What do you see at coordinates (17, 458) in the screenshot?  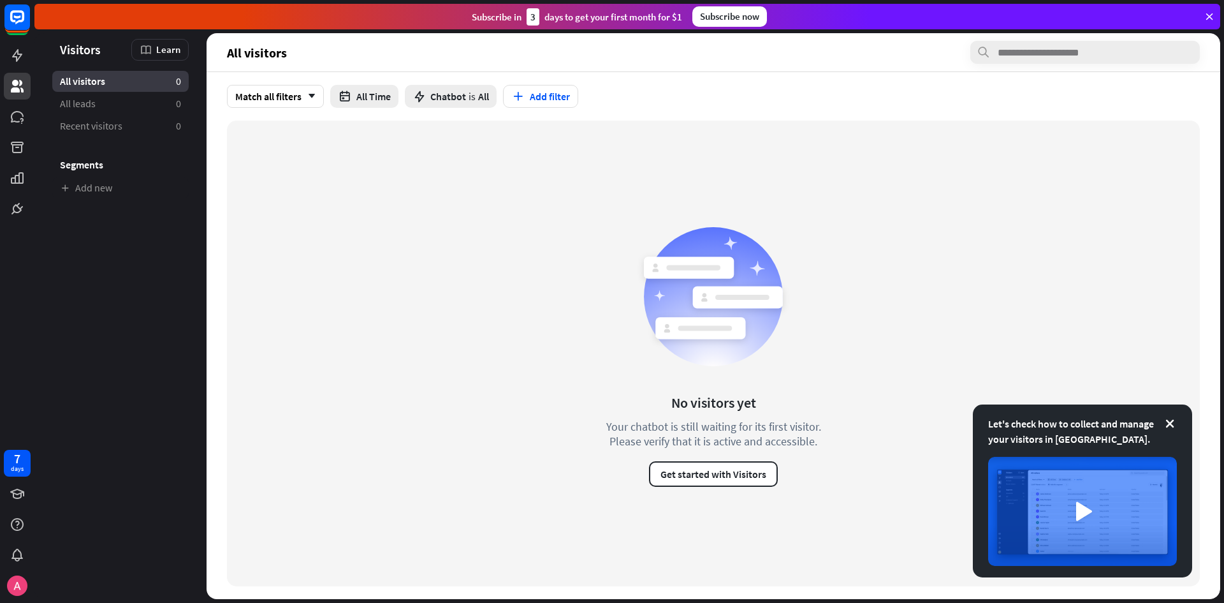 I see `div: 7` at bounding box center [17, 458].